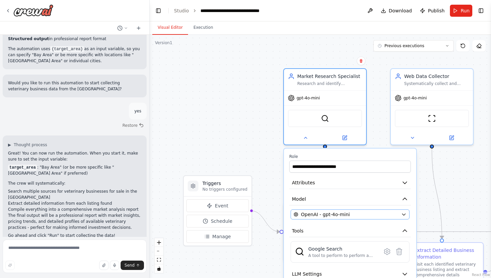 This screenshot has height=278, width=491. What do you see at coordinates (75, 86) in the screenshot?
I see `p: Would you like to run this automation to start collecting veterinary business data from the [GEOG...` at bounding box center [75, 86].